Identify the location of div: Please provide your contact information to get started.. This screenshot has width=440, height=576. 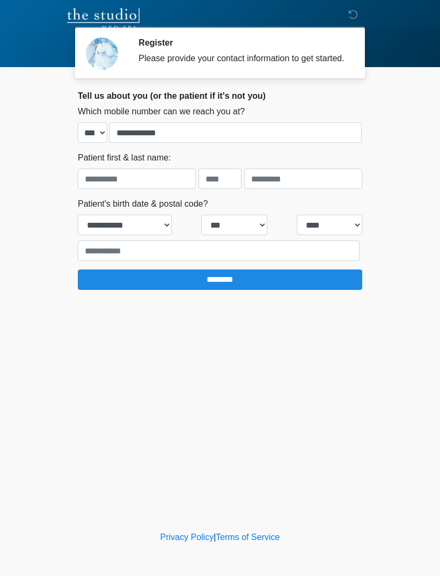
(242, 59).